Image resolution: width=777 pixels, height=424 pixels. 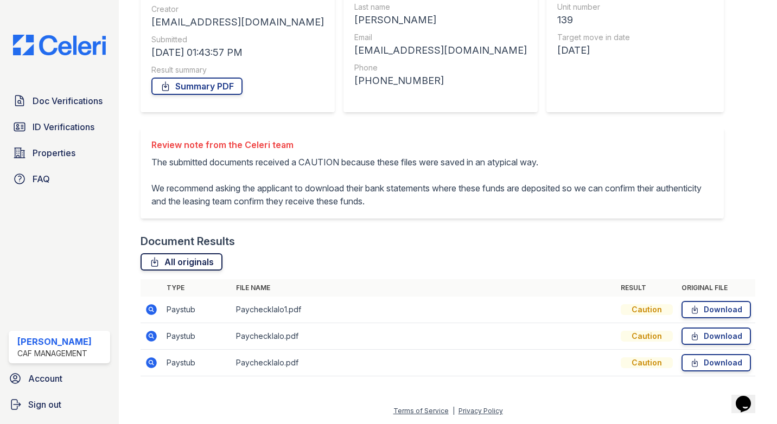 I want to click on div: Review note from the Celeri team, so click(x=432, y=145).